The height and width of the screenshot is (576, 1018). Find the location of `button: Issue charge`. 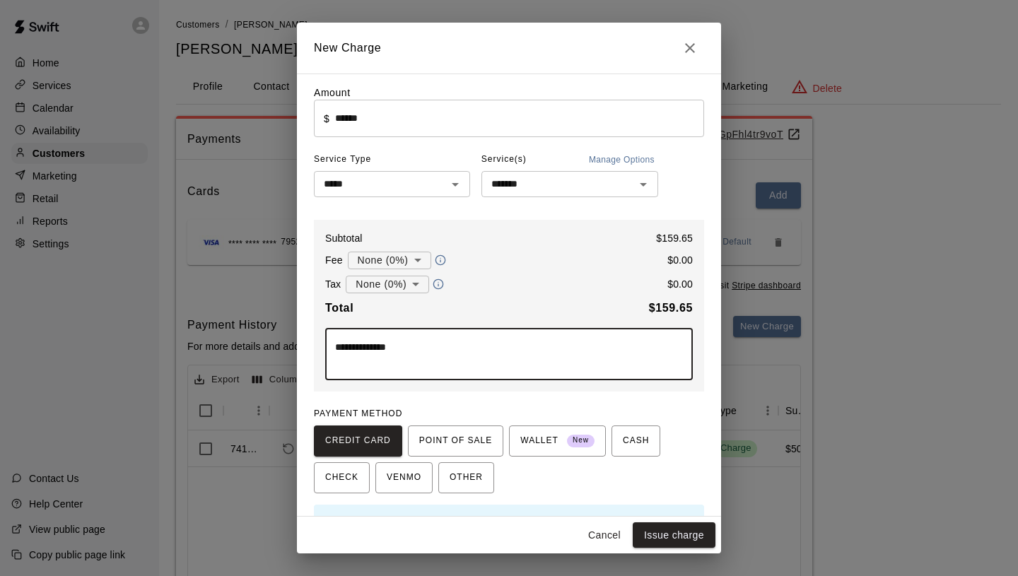

button: Issue charge is located at coordinates (674, 535).